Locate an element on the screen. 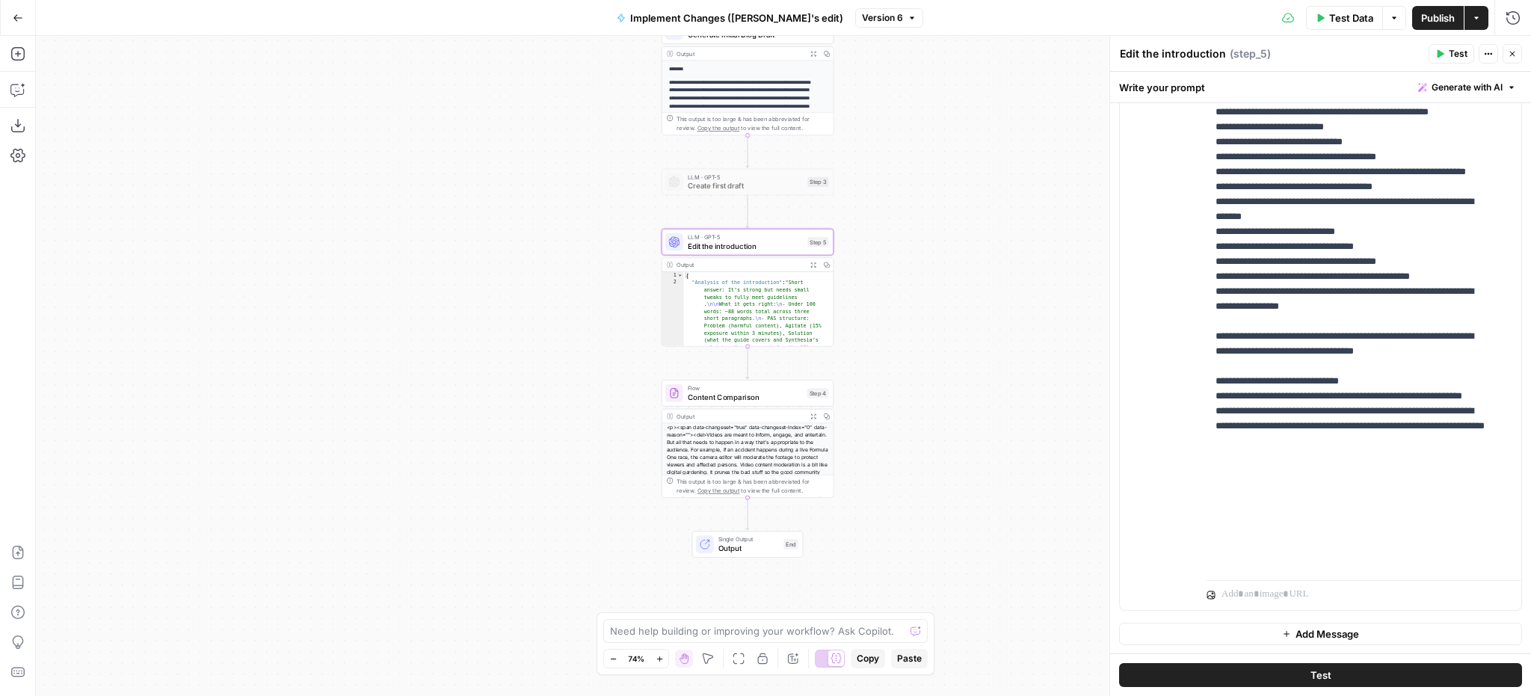 This screenshot has height=696, width=1531. button: Test Data is located at coordinates (1344, 18).